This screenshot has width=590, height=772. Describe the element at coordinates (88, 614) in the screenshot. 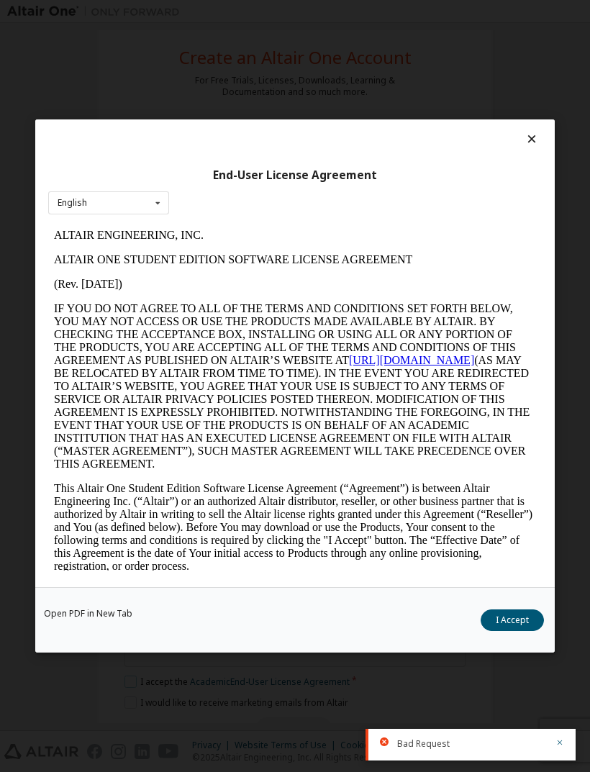

I see `a: Open PDF in New Tab` at that location.